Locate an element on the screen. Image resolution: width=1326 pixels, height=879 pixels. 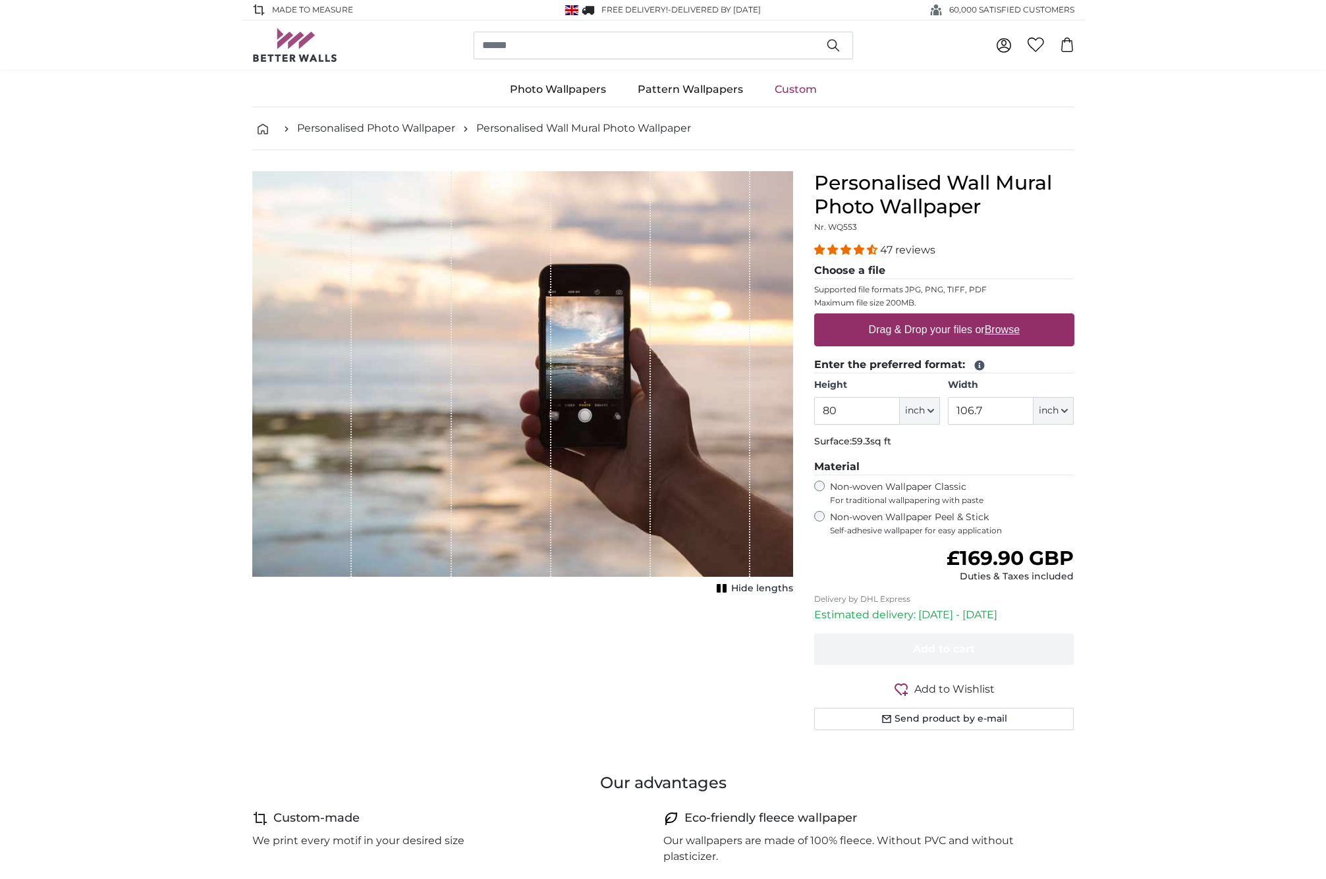
p: Surface: is located at coordinates (944, 442).